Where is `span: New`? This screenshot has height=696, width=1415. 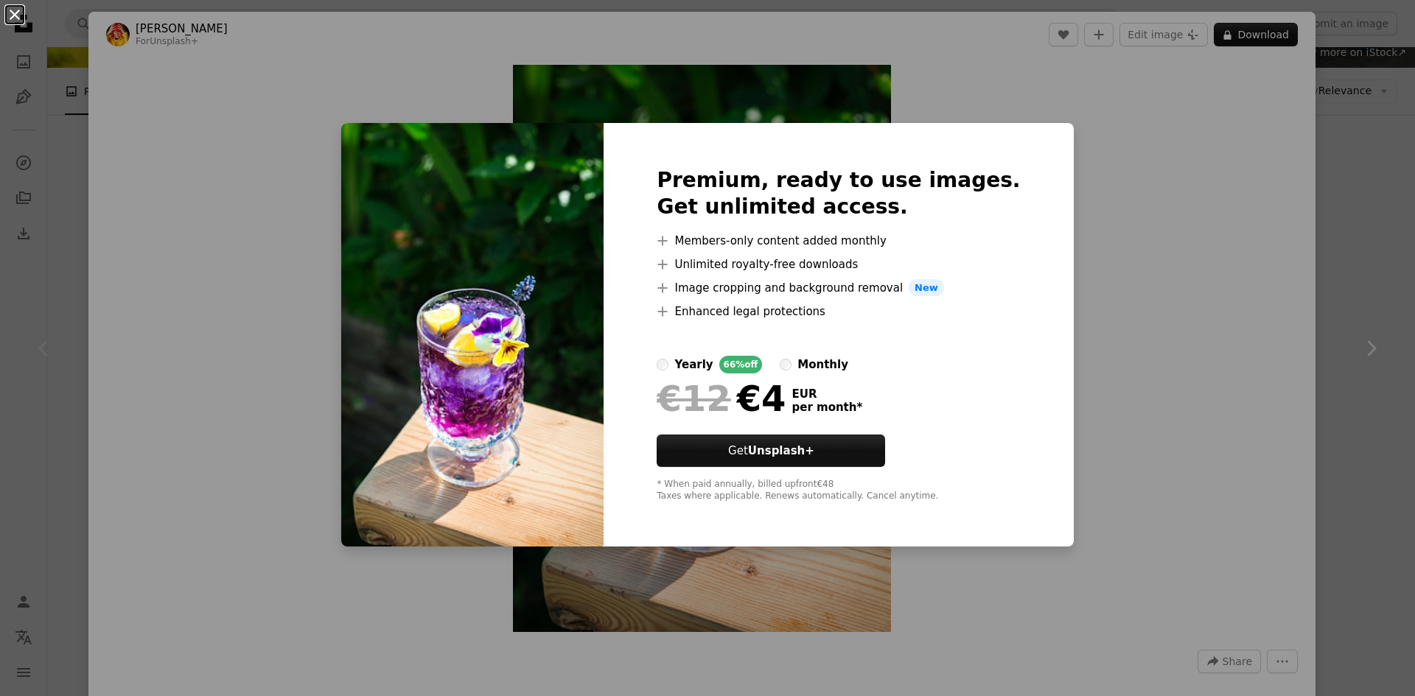
span: New is located at coordinates (926, 288).